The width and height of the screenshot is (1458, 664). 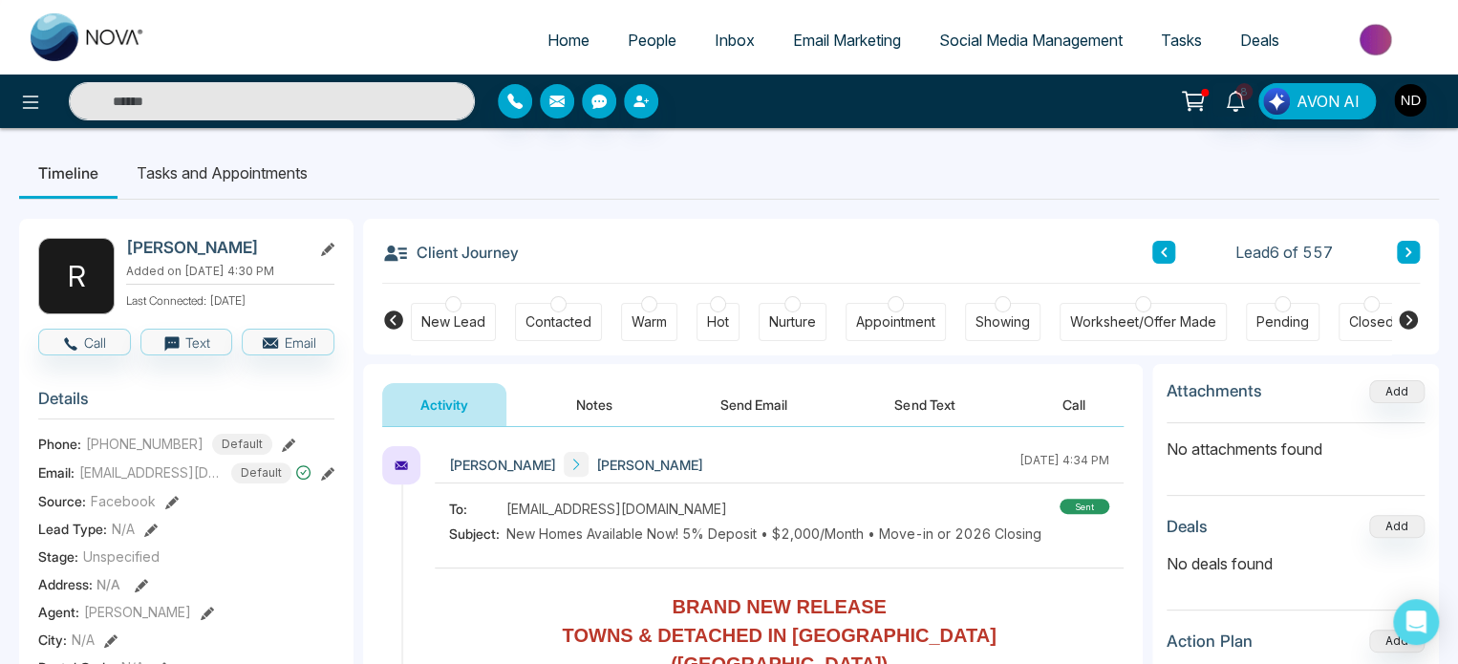 I want to click on p: No attachments found, so click(x=1296, y=442).